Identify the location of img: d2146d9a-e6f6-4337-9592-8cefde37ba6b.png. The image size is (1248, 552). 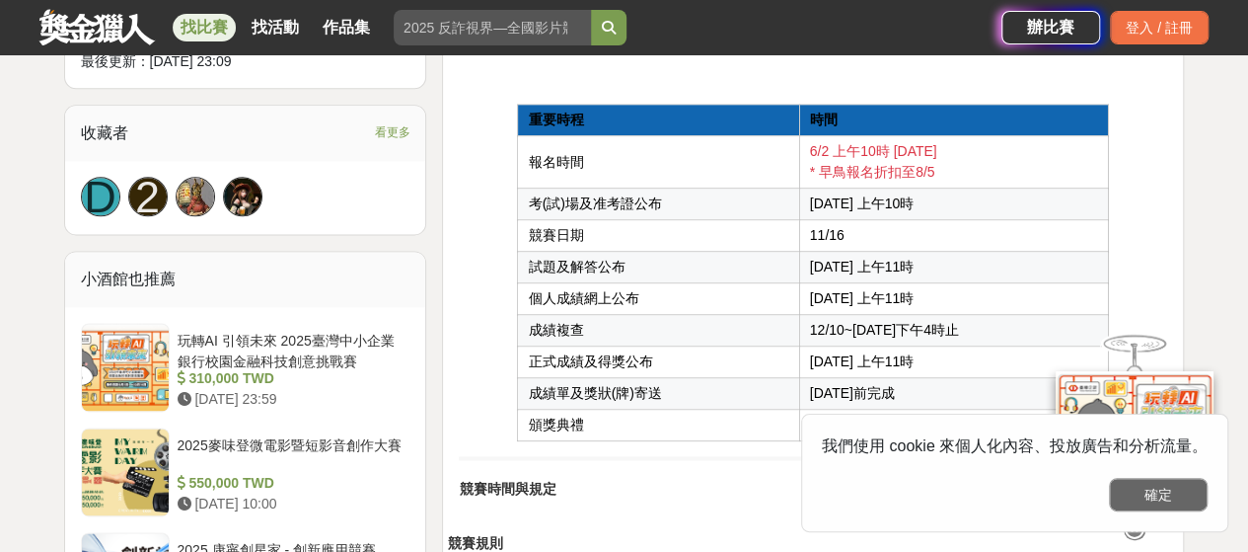
(1135, 435).